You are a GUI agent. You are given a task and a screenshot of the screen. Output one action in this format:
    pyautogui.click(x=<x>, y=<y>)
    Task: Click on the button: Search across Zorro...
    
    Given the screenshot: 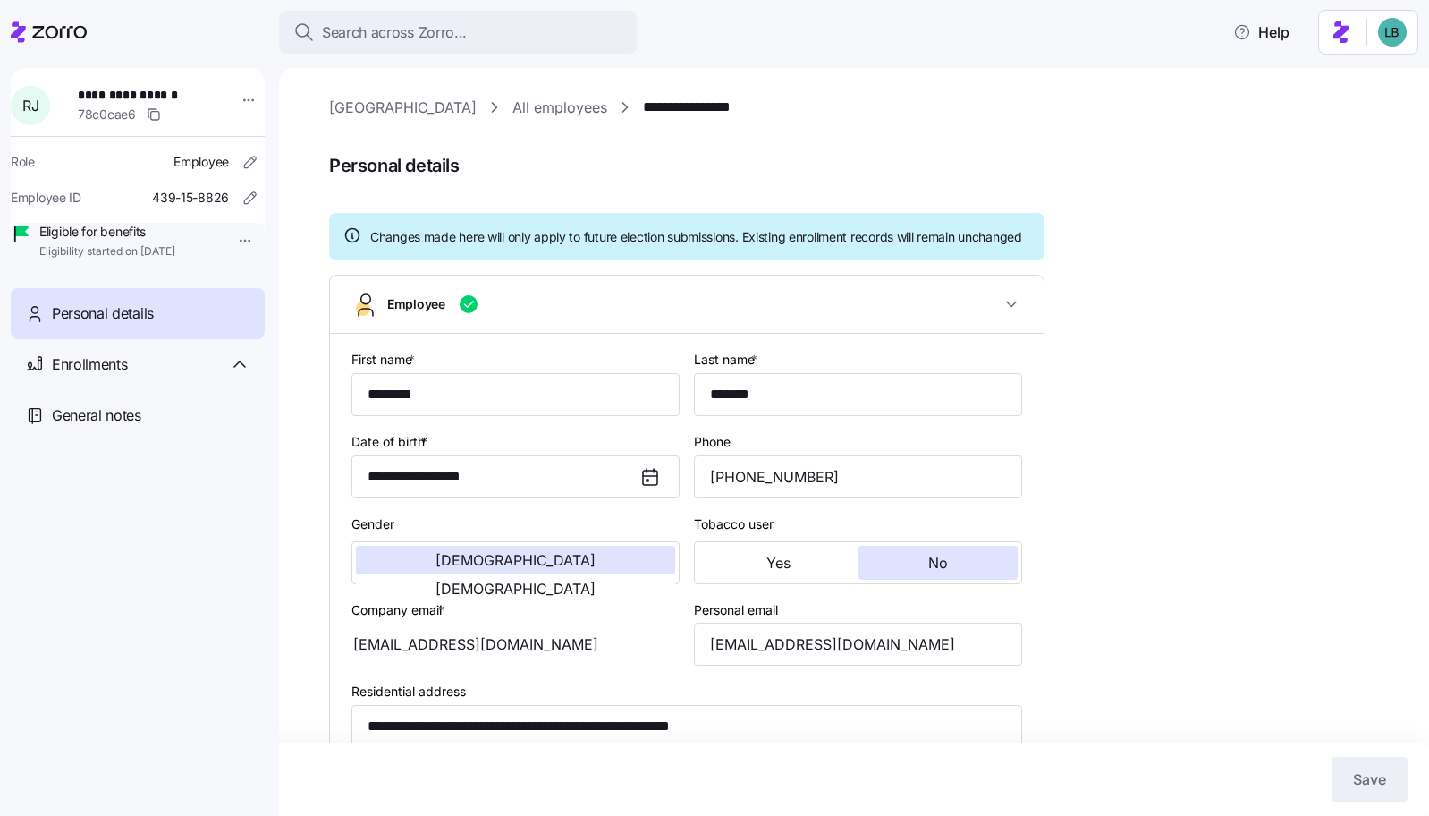 What is the action you would take?
    pyautogui.click(x=458, y=32)
    